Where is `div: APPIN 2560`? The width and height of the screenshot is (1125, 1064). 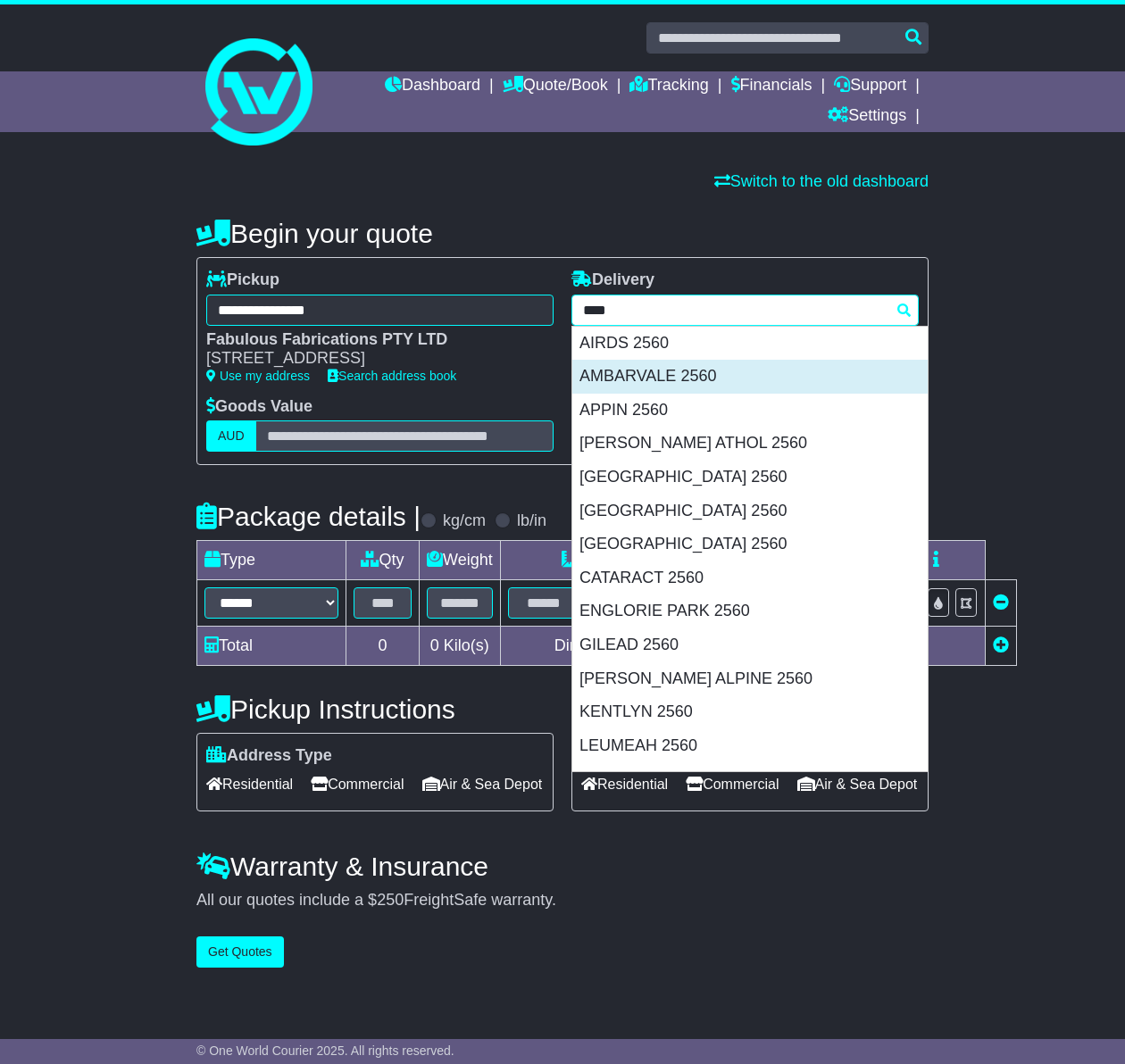
div: APPIN 2560 is located at coordinates (750, 411).